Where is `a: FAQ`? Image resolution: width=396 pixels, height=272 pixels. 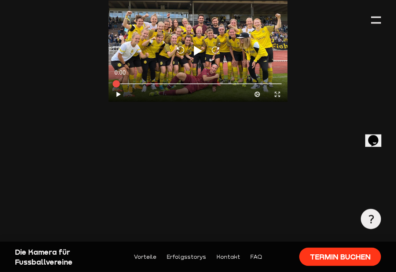 a: FAQ is located at coordinates (256, 256).